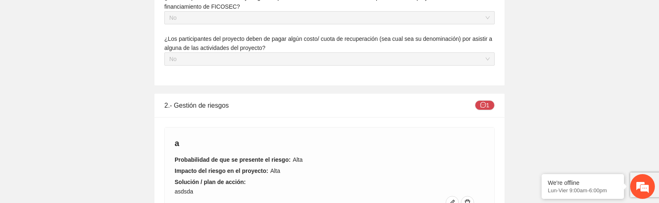 This screenshot has width=659, height=203. I want to click on span: ¿Los participantes del proyecto deben de pagar algún costo/ cuota de recuperación (sea cual sea s..., so click(328, 43).